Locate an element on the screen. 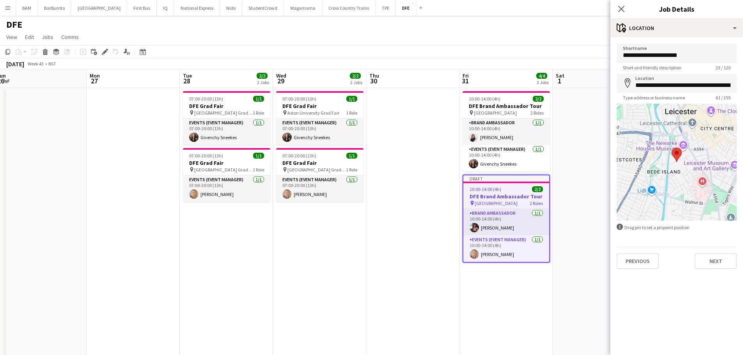 Image resolution: width=743 pixels, height=355 pixels. span: Week 43 is located at coordinates (35, 64).